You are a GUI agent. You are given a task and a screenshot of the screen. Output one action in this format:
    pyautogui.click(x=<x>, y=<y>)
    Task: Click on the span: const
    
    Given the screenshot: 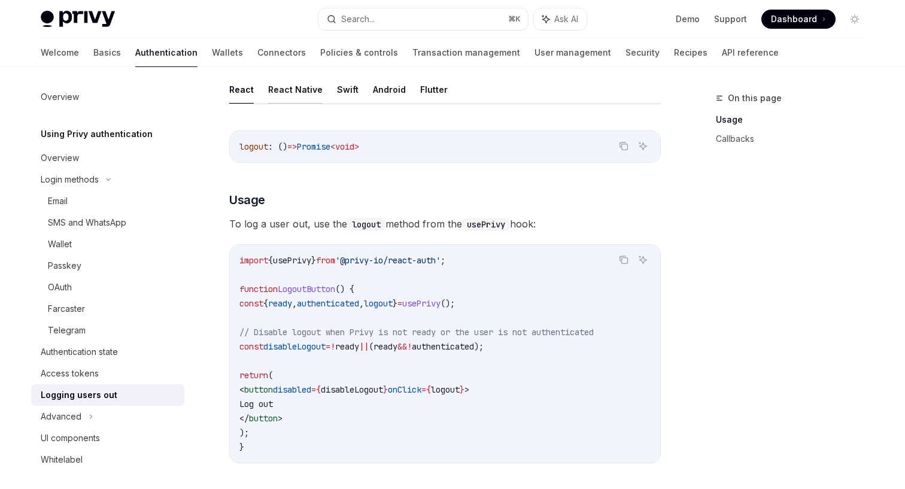 What is the action you would take?
    pyautogui.click(x=251, y=347)
    